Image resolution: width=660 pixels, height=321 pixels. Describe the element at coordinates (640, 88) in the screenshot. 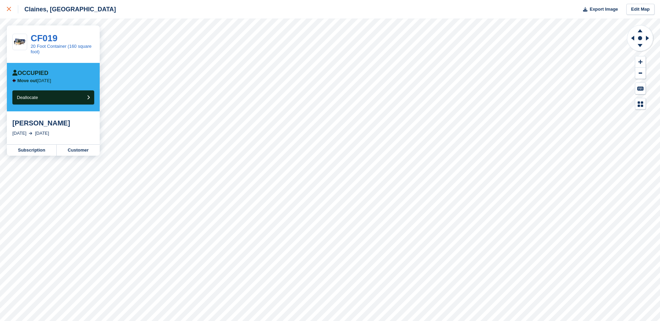

I see `button: Keyboard Shortcuts` at that location.